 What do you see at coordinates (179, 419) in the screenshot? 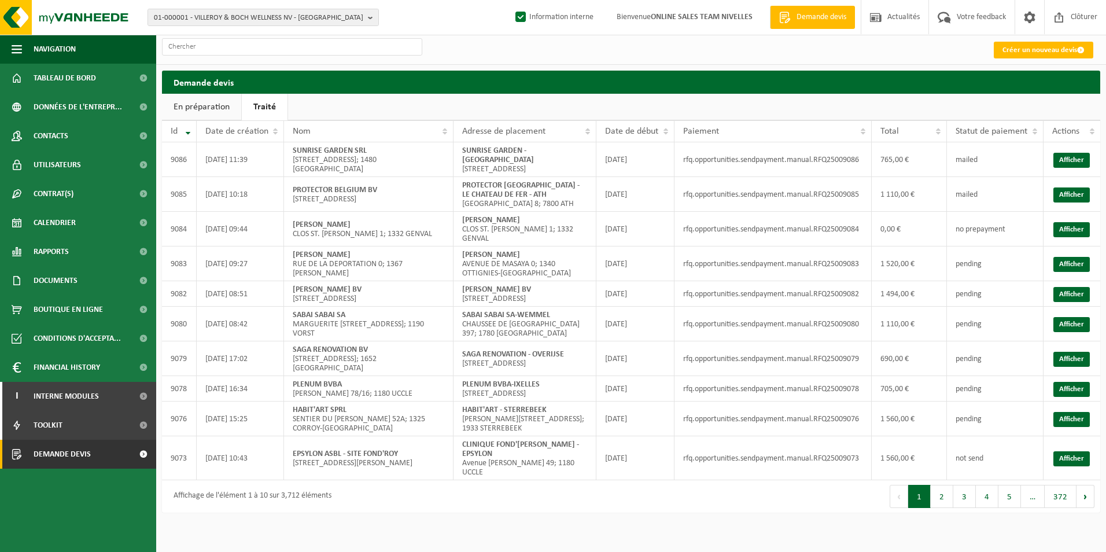
I see `td: 9076` at bounding box center [179, 419].